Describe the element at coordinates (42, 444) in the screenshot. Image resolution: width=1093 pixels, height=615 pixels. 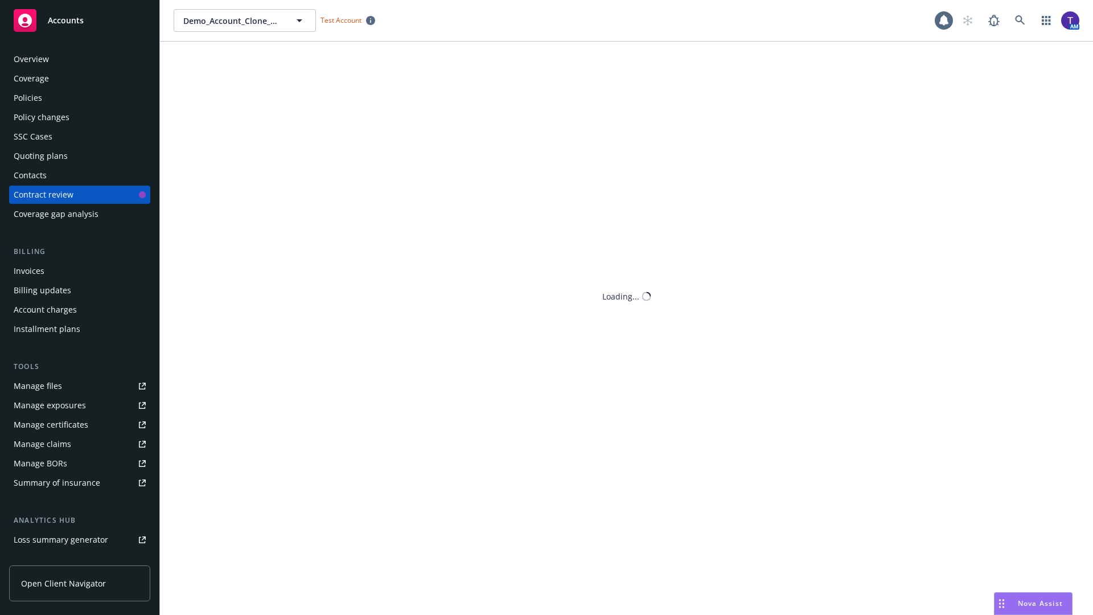
I see `div: Manage claims` at that location.